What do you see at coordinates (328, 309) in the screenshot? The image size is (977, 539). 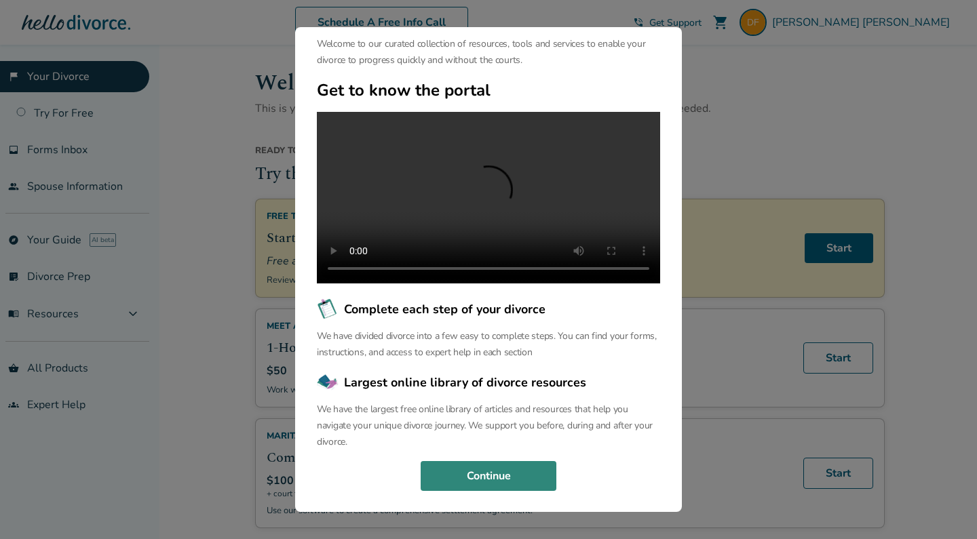 I see `img: Complete each step of your divorce` at bounding box center [328, 309].